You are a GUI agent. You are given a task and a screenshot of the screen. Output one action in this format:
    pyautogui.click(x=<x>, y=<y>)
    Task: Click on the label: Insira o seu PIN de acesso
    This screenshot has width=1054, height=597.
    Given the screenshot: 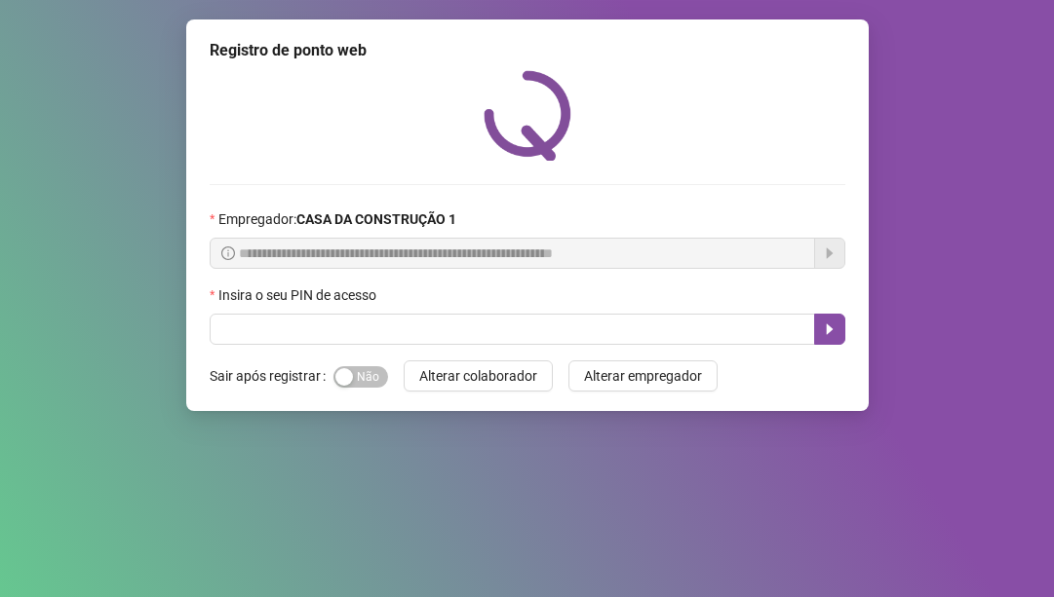 What is the action you would take?
    pyautogui.click(x=299, y=295)
    